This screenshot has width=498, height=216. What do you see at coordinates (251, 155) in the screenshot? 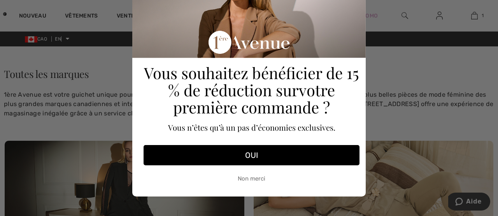
I see `font: OUI` at bounding box center [251, 155].